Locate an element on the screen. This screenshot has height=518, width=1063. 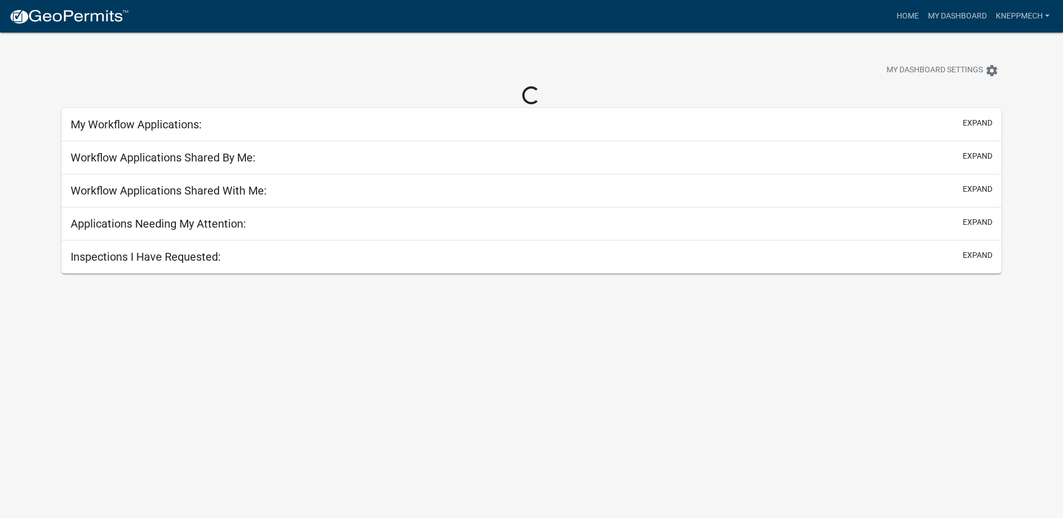
a: Home is located at coordinates (908, 16).